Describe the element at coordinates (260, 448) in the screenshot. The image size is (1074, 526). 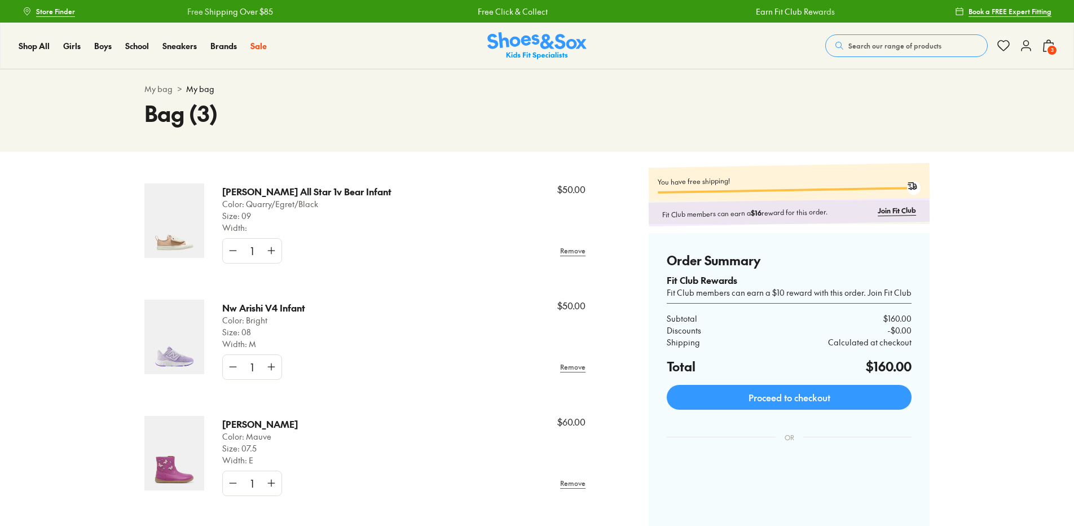
I see `p: Size: 07.5` at that location.